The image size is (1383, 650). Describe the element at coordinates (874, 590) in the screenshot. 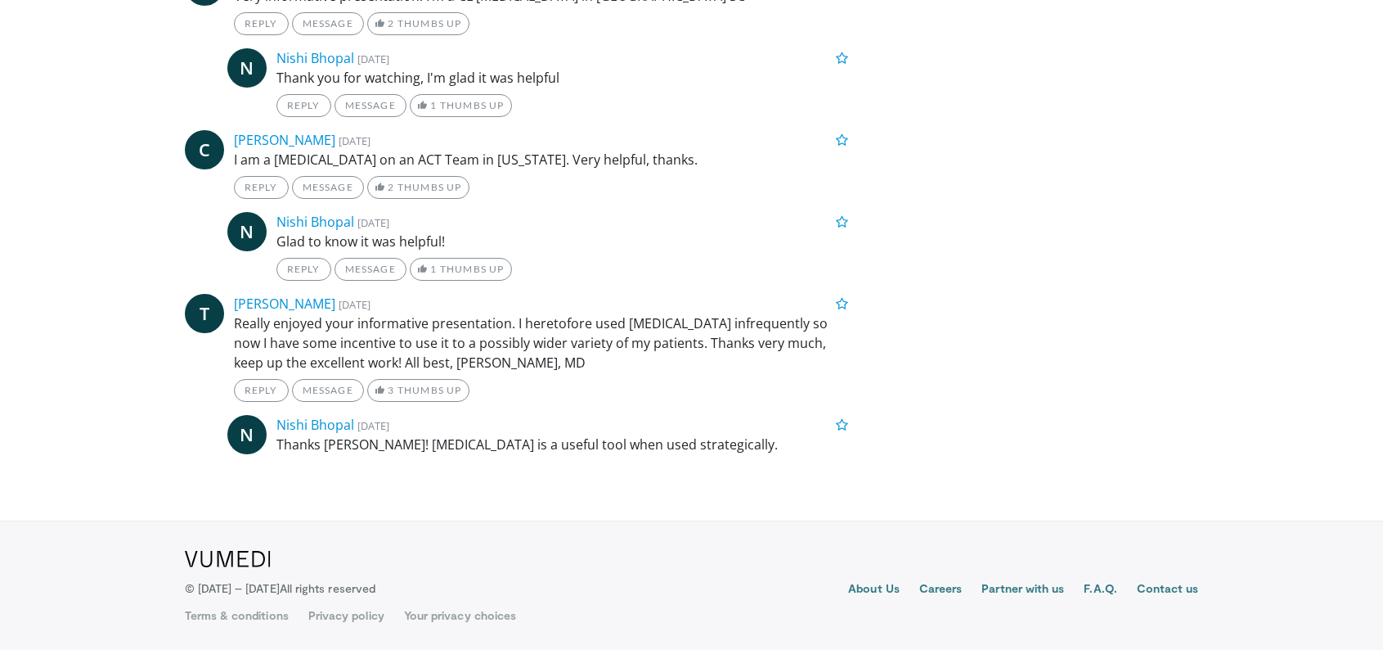

I see `a: About Us` at that location.